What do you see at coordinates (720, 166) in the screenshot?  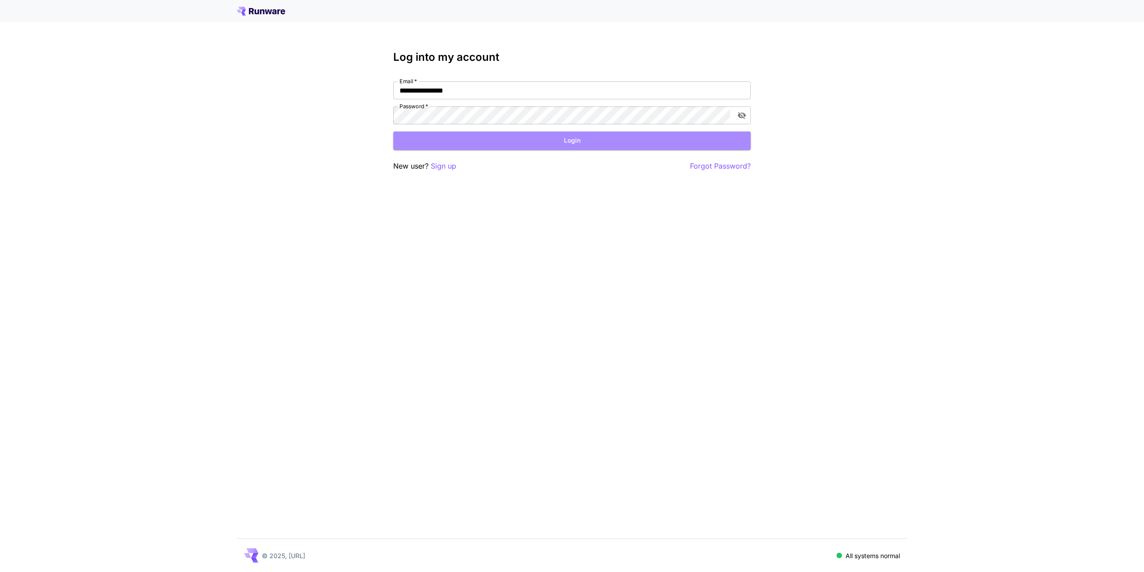 I see `button: Forgot Password?` at bounding box center [720, 166].